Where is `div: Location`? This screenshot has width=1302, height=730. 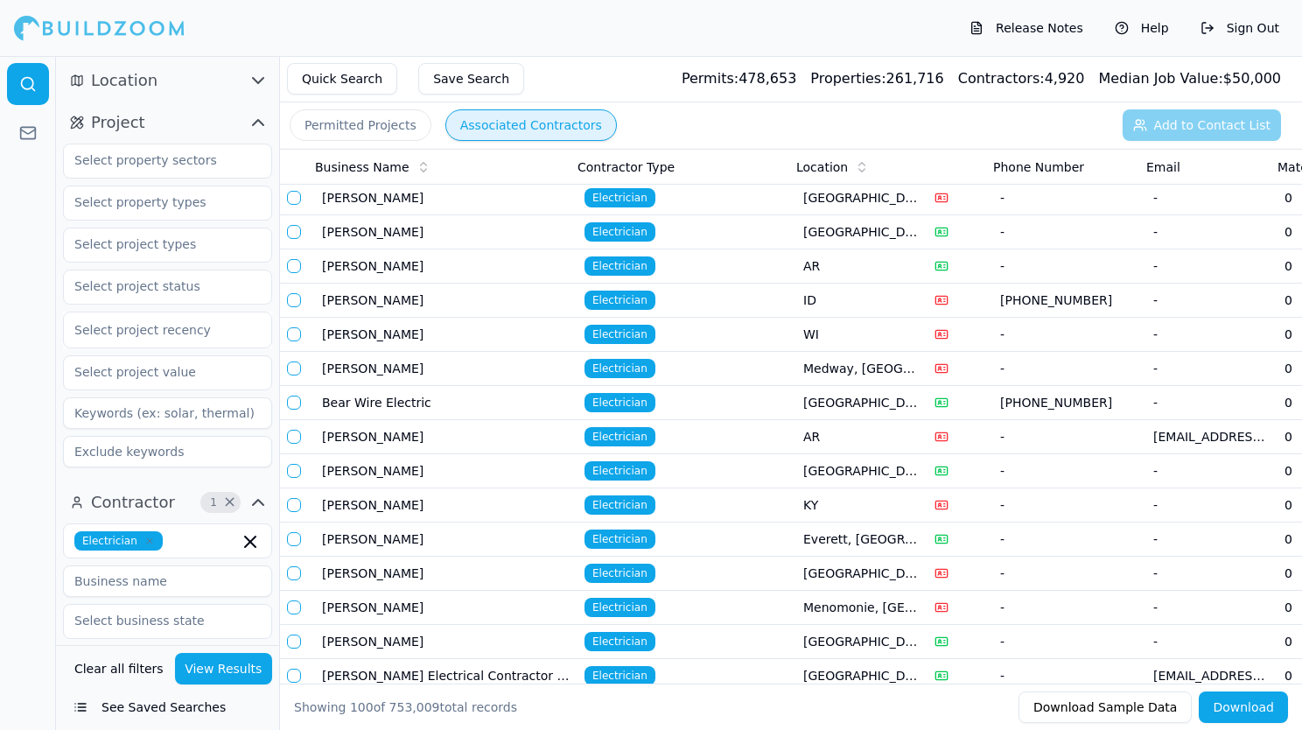
div: Location is located at coordinates (855, 167).